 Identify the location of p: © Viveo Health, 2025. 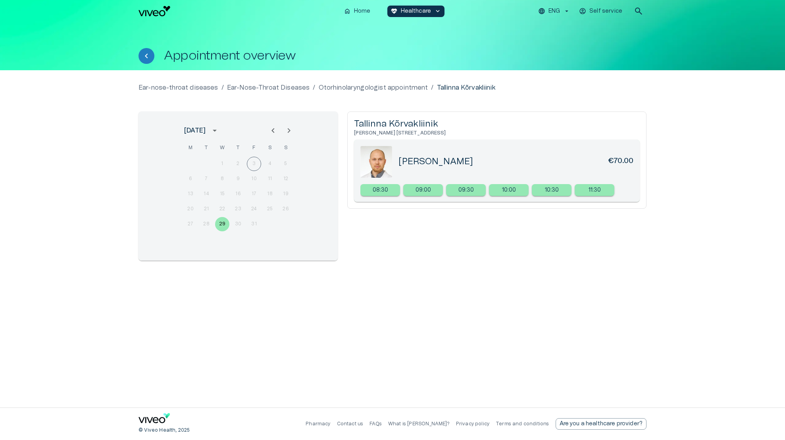
(164, 430).